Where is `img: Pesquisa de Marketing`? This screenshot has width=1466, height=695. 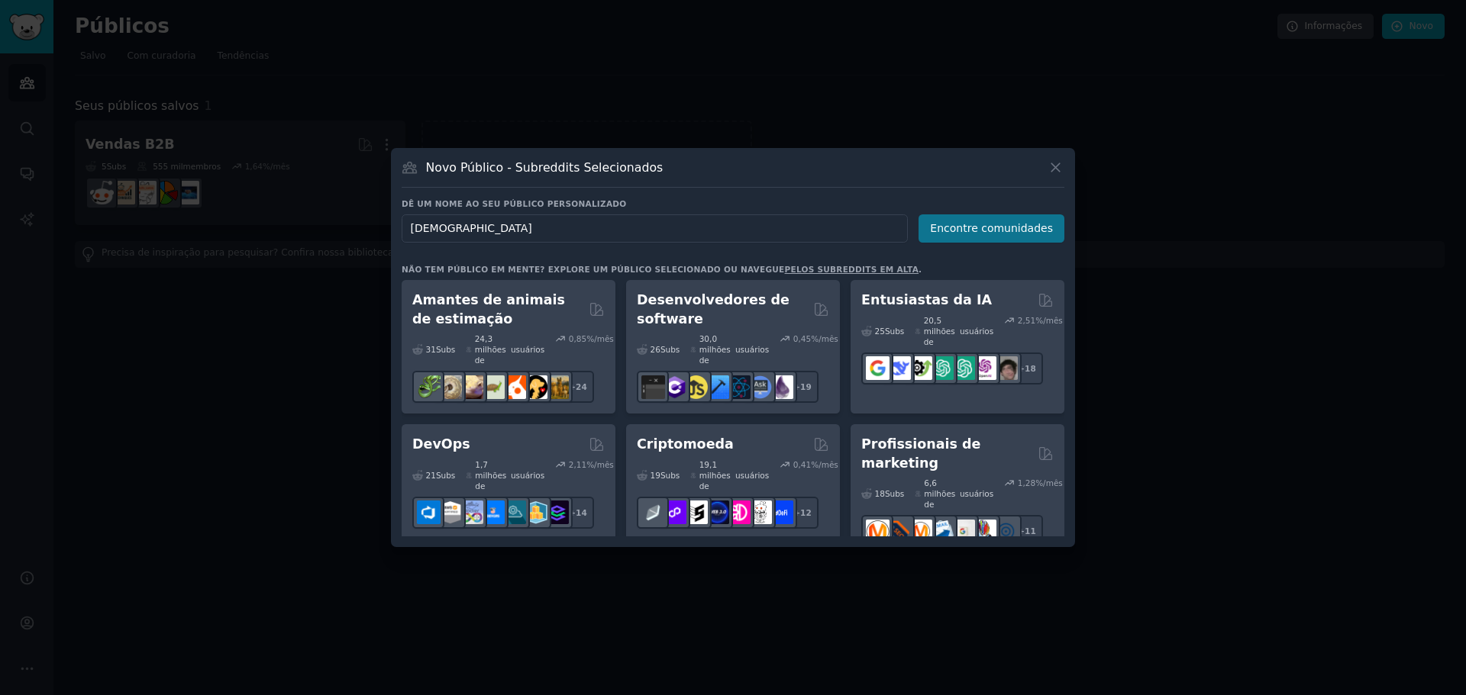 img: Pesquisa de Marketing is located at coordinates (984, 531).